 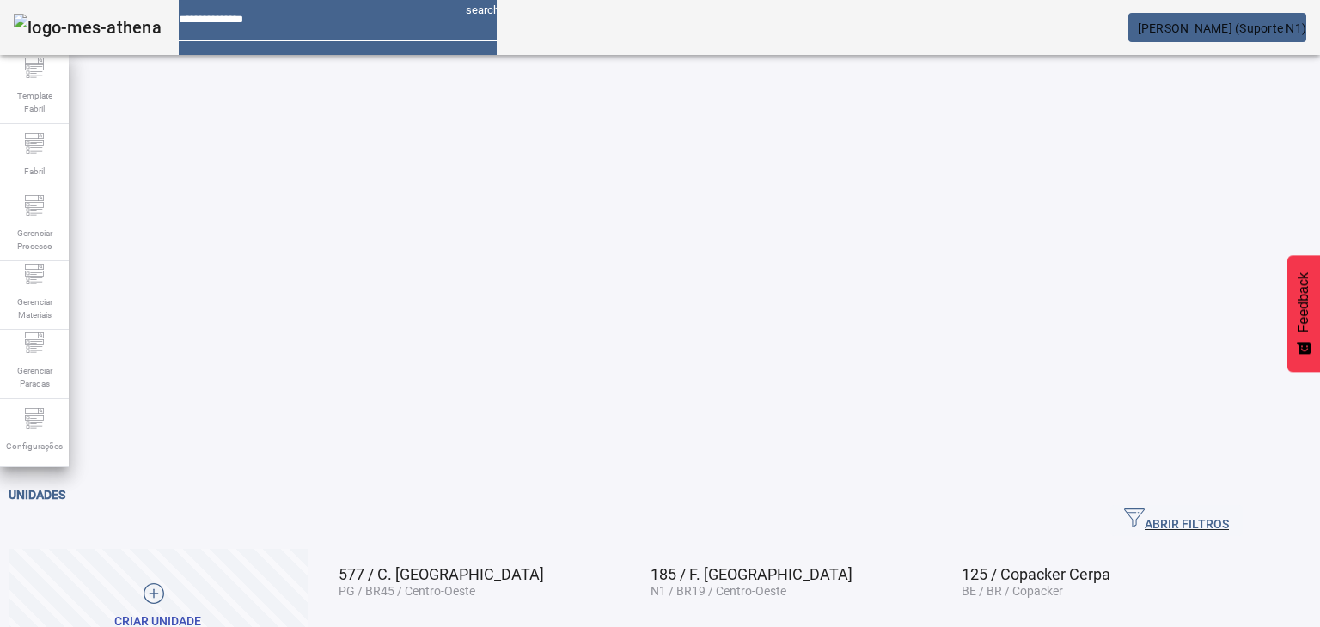 What do you see at coordinates (34, 171) in the screenshot?
I see `span: Fabril` at bounding box center [34, 171].